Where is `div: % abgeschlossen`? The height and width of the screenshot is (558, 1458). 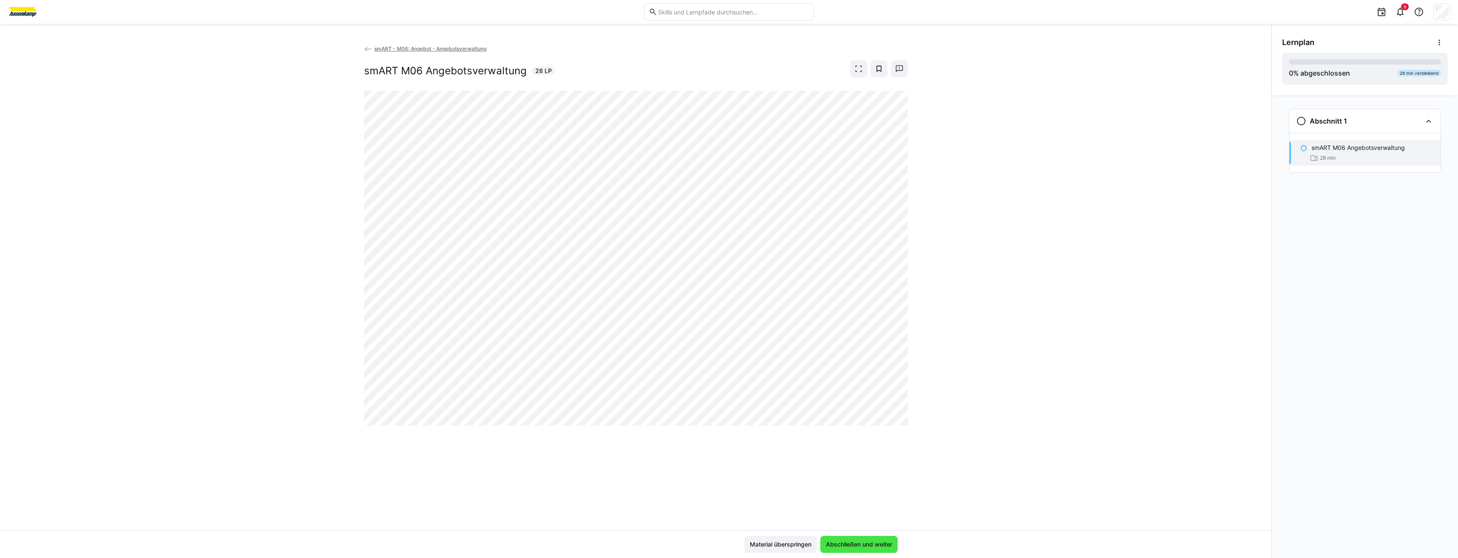
div: % abgeschlossen is located at coordinates (1319, 73).